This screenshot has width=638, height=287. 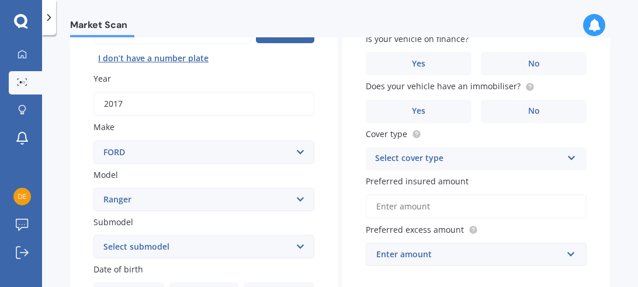 What do you see at coordinates (443, 86) in the screenshot?
I see `span: Does your vehicle have an immobiliser?` at bounding box center [443, 86].